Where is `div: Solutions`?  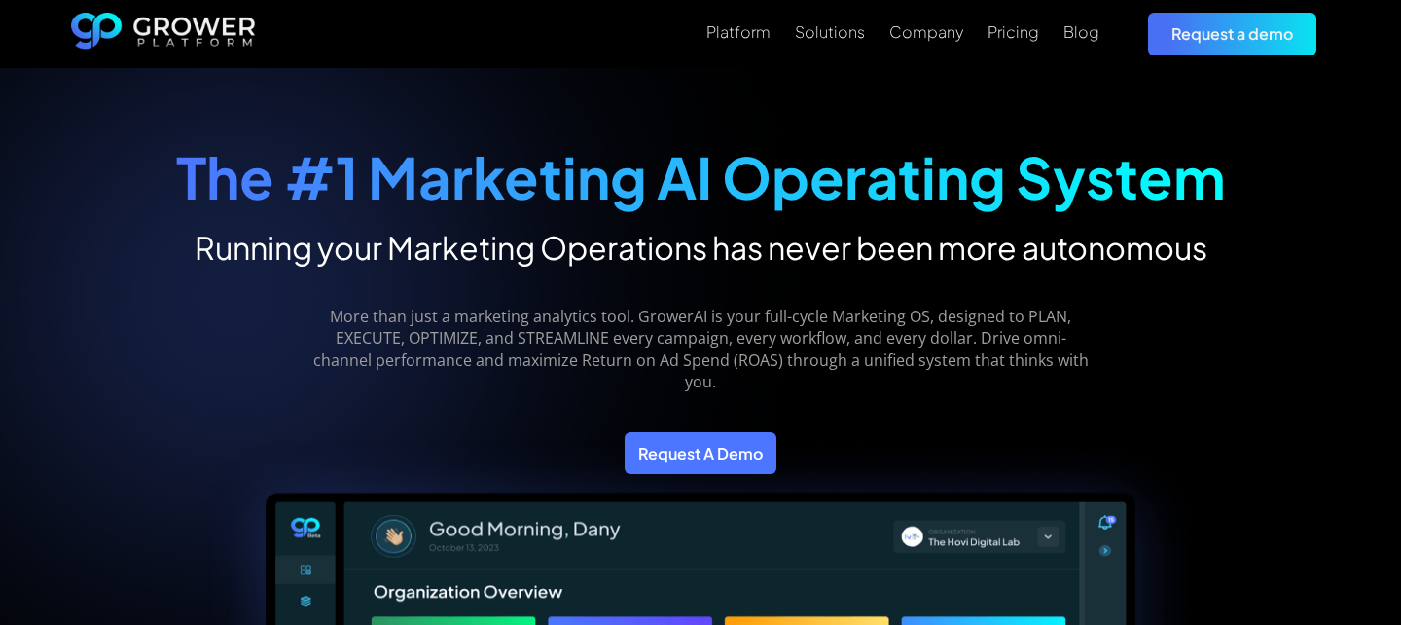
div: Solutions is located at coordinates (830, 31).